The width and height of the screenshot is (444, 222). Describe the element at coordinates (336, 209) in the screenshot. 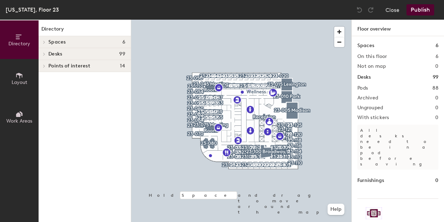

I see `button: Help` at that location.